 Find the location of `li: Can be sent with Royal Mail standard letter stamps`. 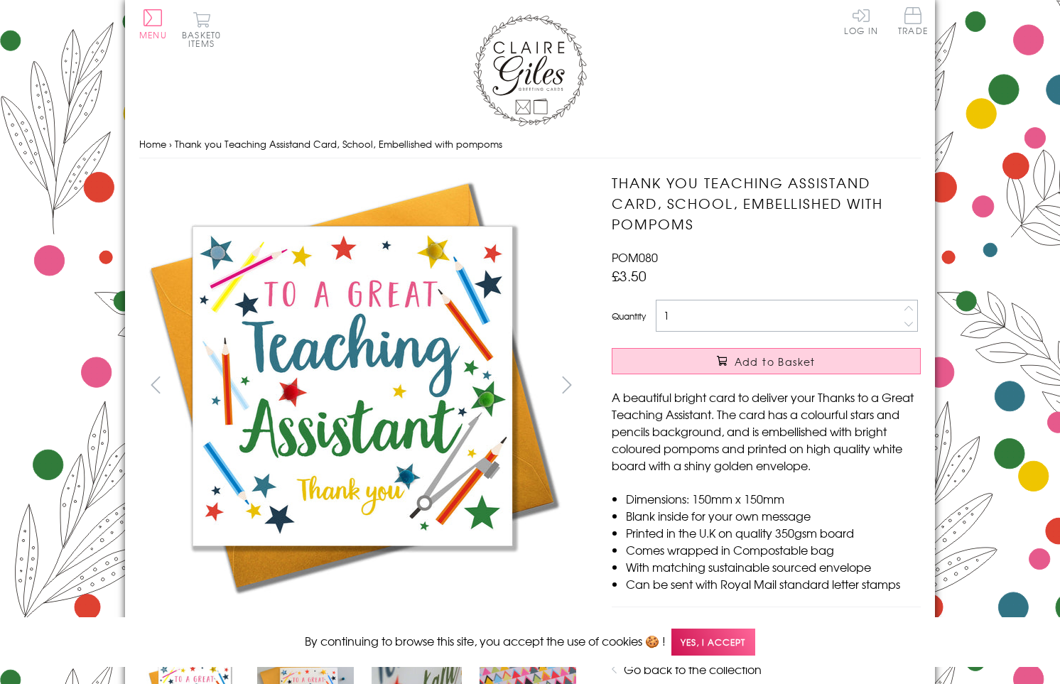

li: Can be sent with Royal Mail standard letter stamps is located at coordinates (773, 584).